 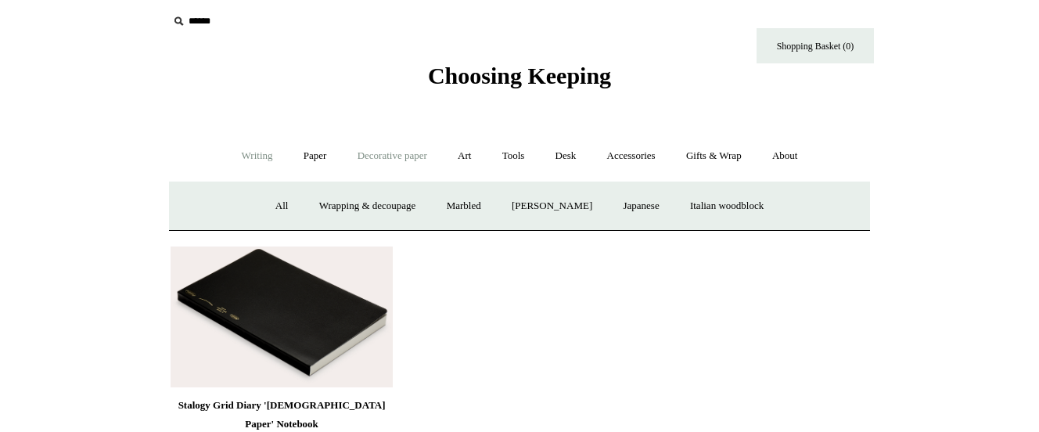 I want to click on a: Paper, so click(x=315, y=156).